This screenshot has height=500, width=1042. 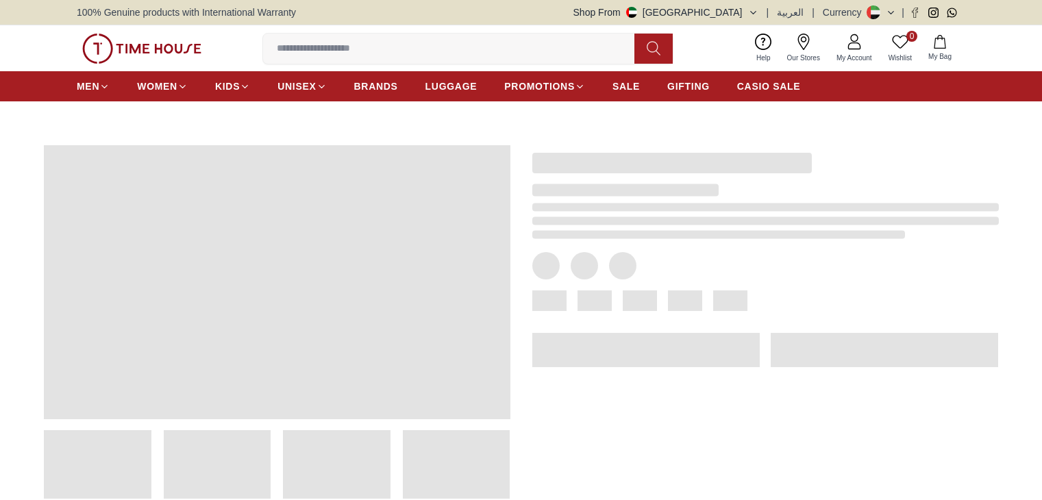 I want to click on a: Instagram, so click(x=933, y=12).